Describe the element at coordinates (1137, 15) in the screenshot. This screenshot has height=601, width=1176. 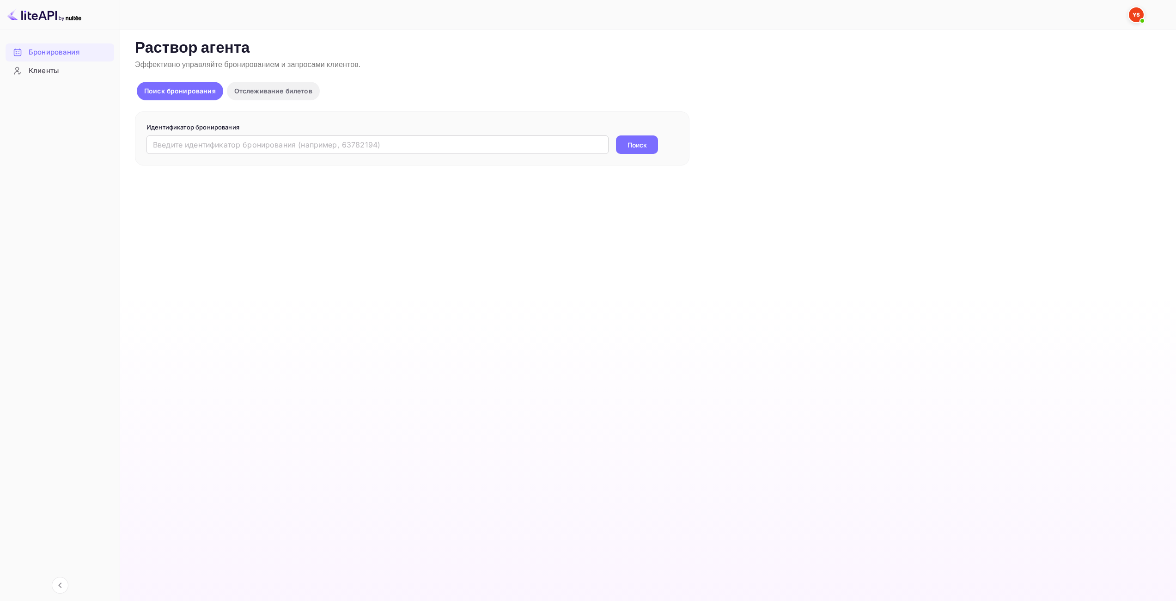
I see `img: Служба Поддержки Яндекса` at that location.